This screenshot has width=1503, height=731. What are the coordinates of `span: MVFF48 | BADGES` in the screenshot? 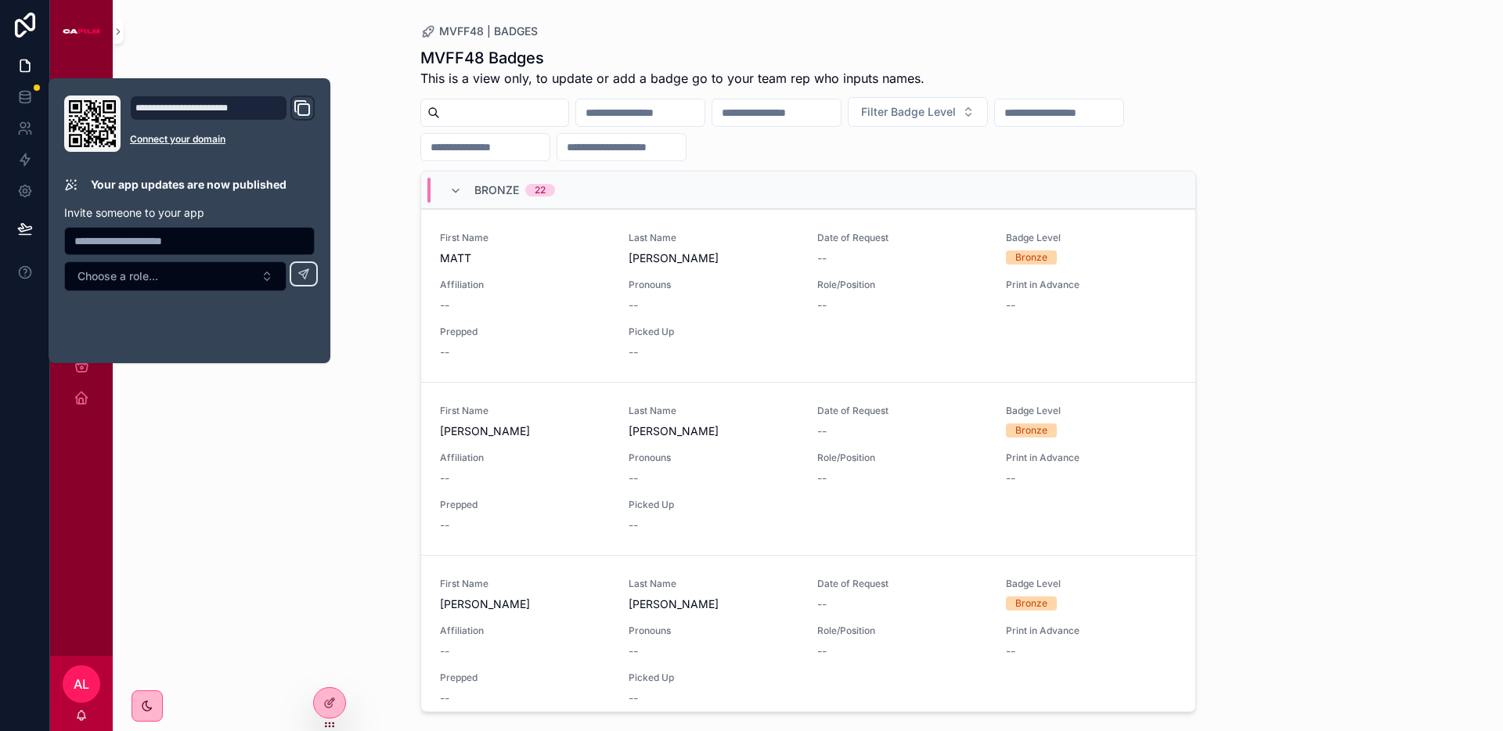 It's located at (489, 31).